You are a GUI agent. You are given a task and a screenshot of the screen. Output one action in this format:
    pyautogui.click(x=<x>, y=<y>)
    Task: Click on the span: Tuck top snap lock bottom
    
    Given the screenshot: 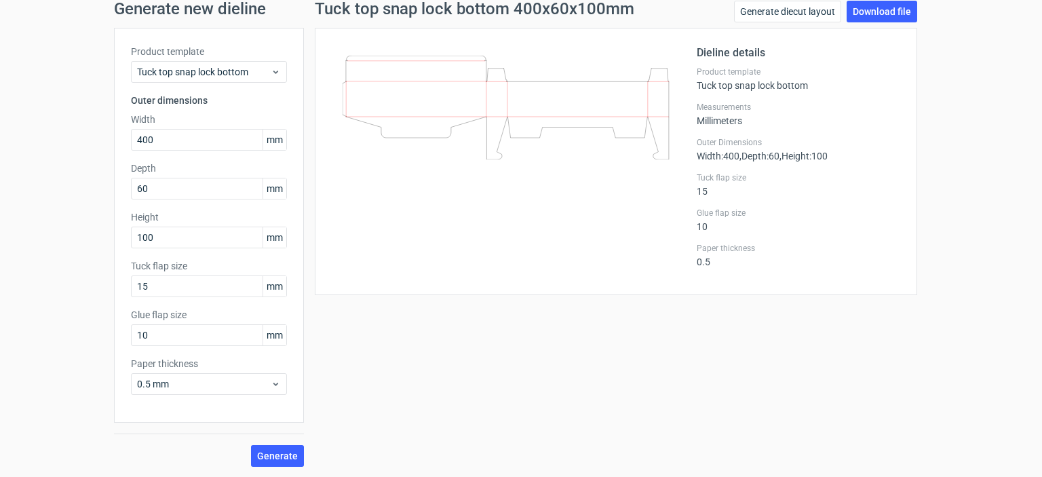 What is the action you would take?
    pyautogui.click(x=203, y=72)
    